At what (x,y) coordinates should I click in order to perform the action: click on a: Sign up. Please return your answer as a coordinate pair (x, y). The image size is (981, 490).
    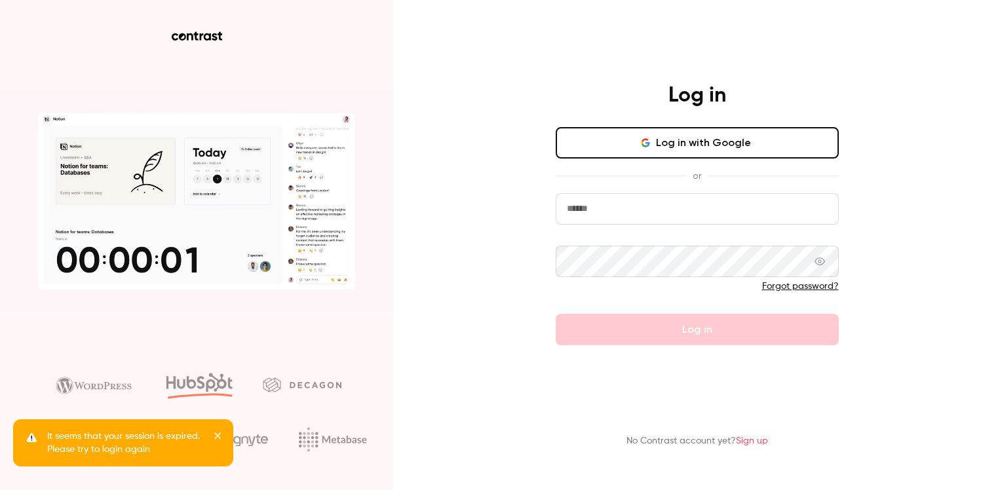
    Looking at the image, I should click on (751, 441).